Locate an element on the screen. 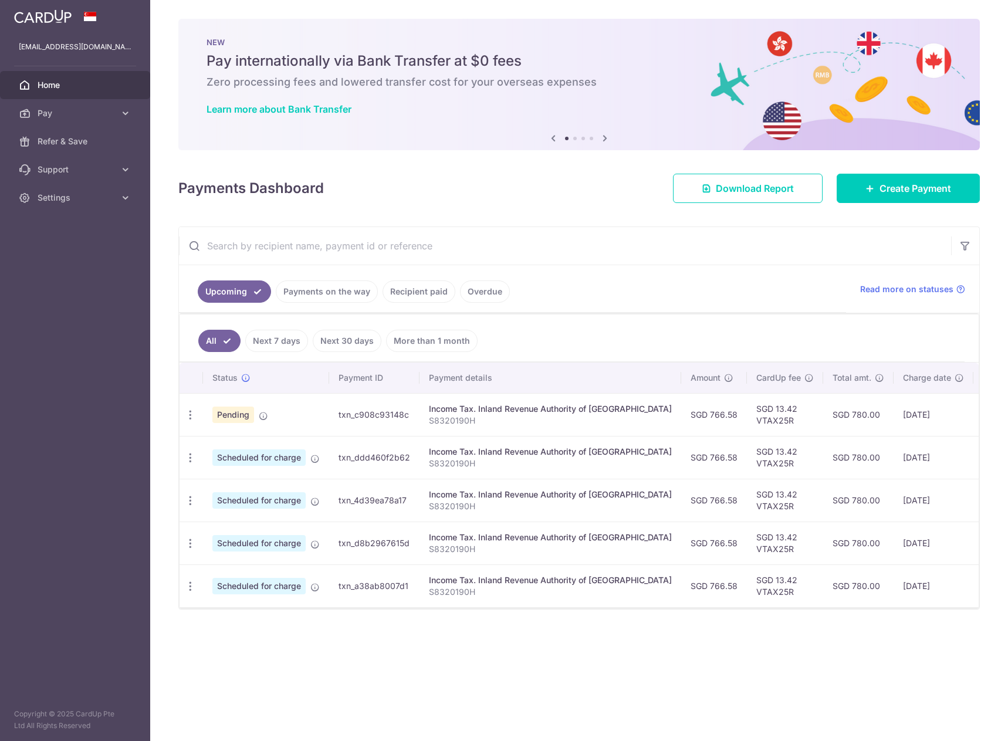  th: Payment details is located at coordinates (550, 378).